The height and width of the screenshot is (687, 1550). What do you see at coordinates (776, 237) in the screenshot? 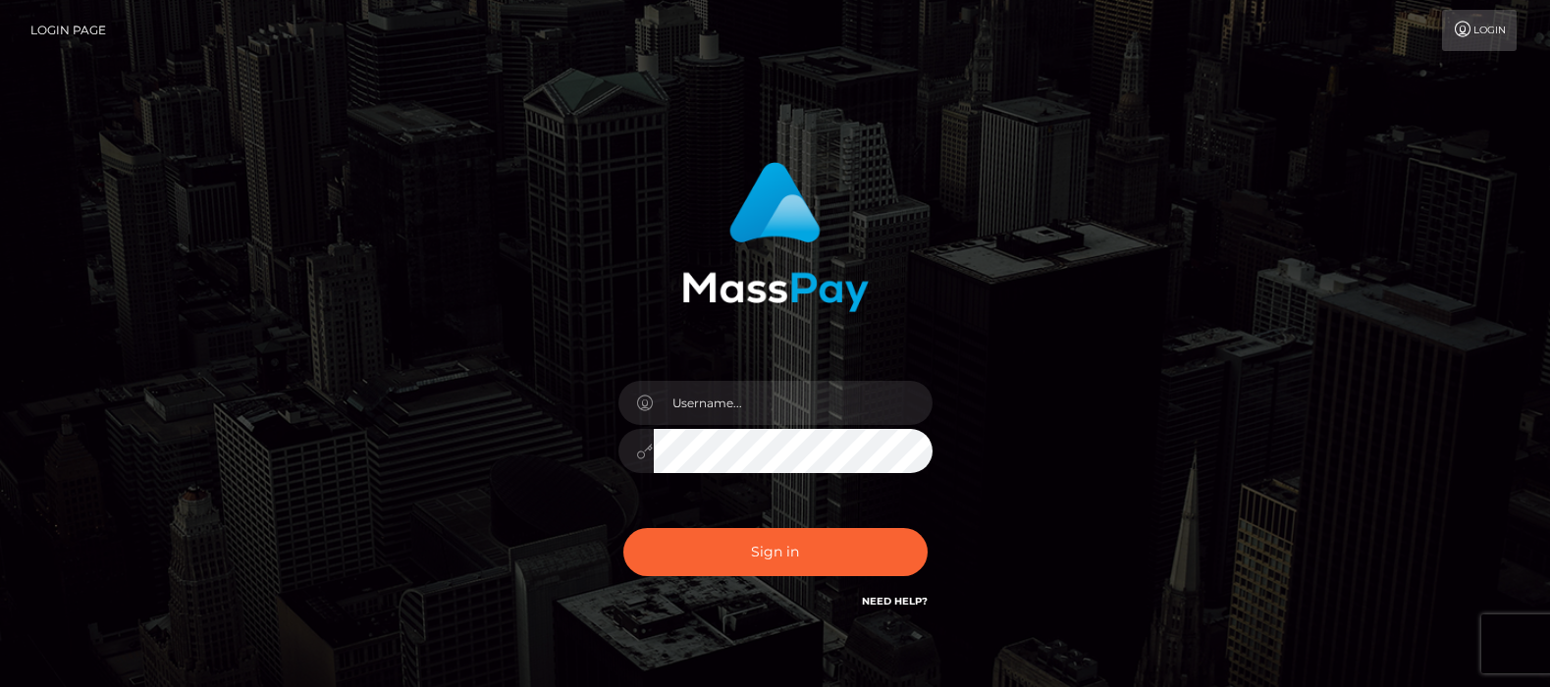
I see `img: MassPay Login` at bounding box center [776, 237].